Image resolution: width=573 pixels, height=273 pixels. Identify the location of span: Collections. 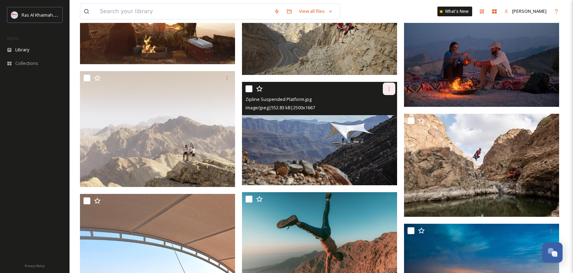
(27, 63).